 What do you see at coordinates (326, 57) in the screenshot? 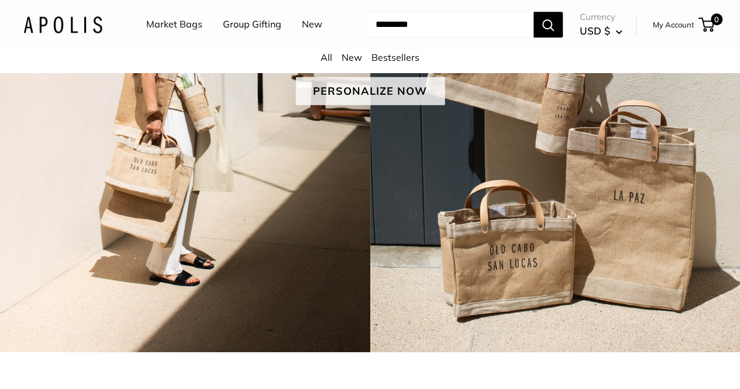
I see `a: All` at bounding box center [326, 57].